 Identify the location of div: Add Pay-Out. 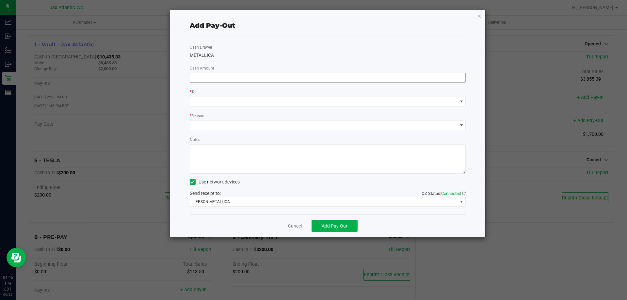
(212, 25).